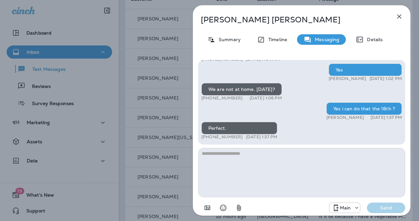 This screenshot has width=419, height=221. Describe the element at coordinates (239, 128) in the screenshot. I see `div: Perfect.` at that location.